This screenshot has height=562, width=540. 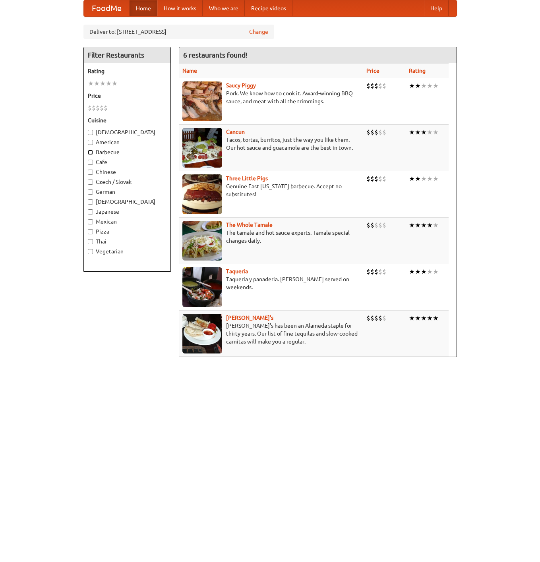 What do you see at coordinates (127, 120) in the screenshot?
I see `h5: Cuisine` at bounding box center [127, 120].